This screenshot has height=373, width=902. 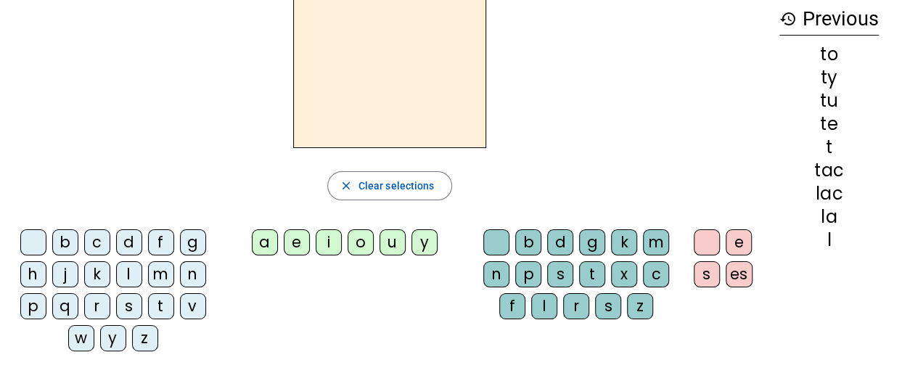 I want to click on button: Clear selections, so click(x=390, y=186).